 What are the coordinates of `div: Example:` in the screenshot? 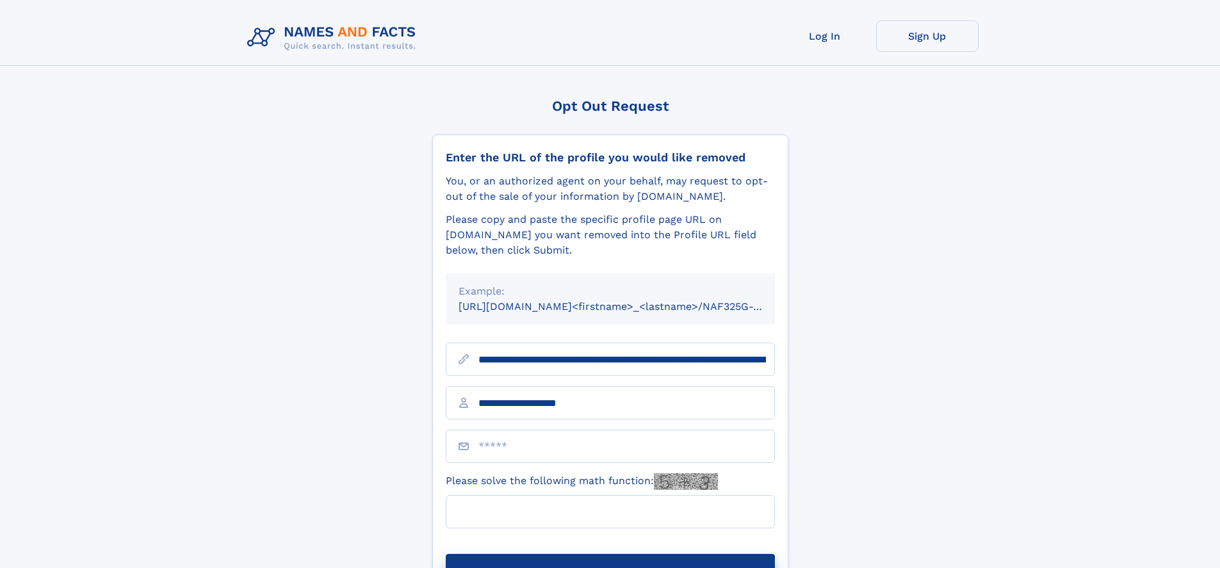 It's located at (610, 291).